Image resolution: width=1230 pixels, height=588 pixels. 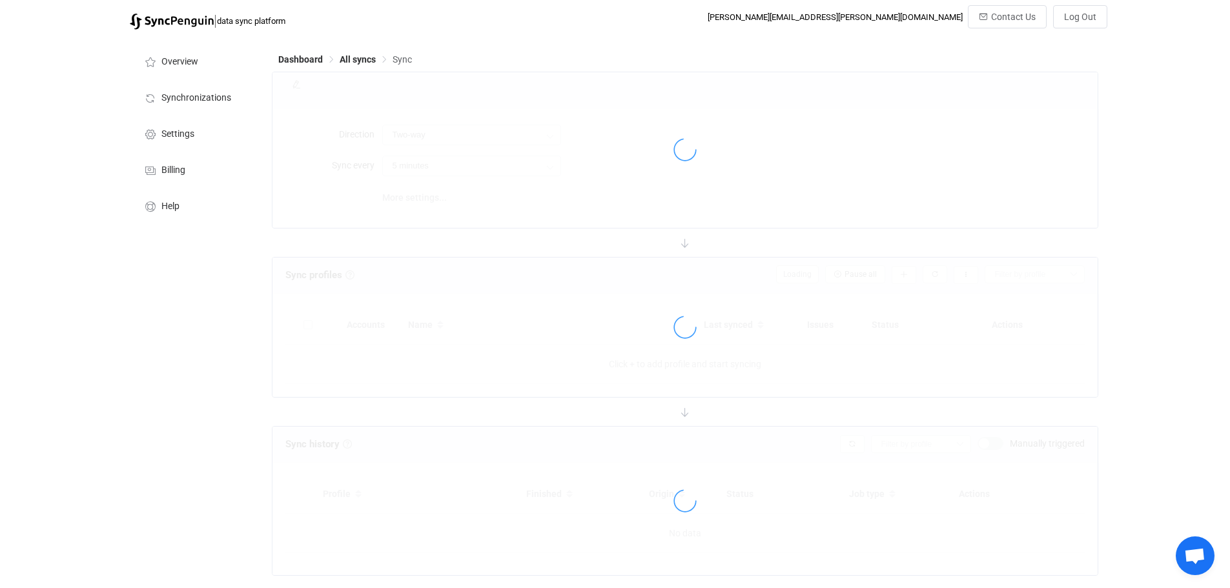 What do you see at coordinates (300, 59) in the screenshot?
I see `span: Dashboard` at bounding box center [300, 59].